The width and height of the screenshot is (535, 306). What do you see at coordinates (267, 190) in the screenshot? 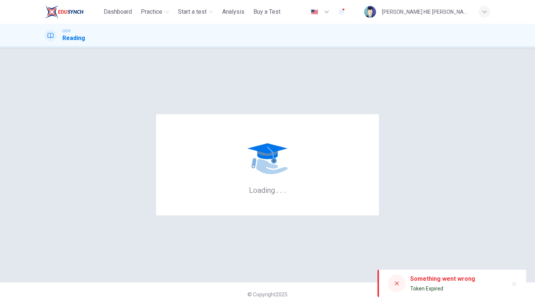
I see `h6: Loading` at bounding box center [267, 190].